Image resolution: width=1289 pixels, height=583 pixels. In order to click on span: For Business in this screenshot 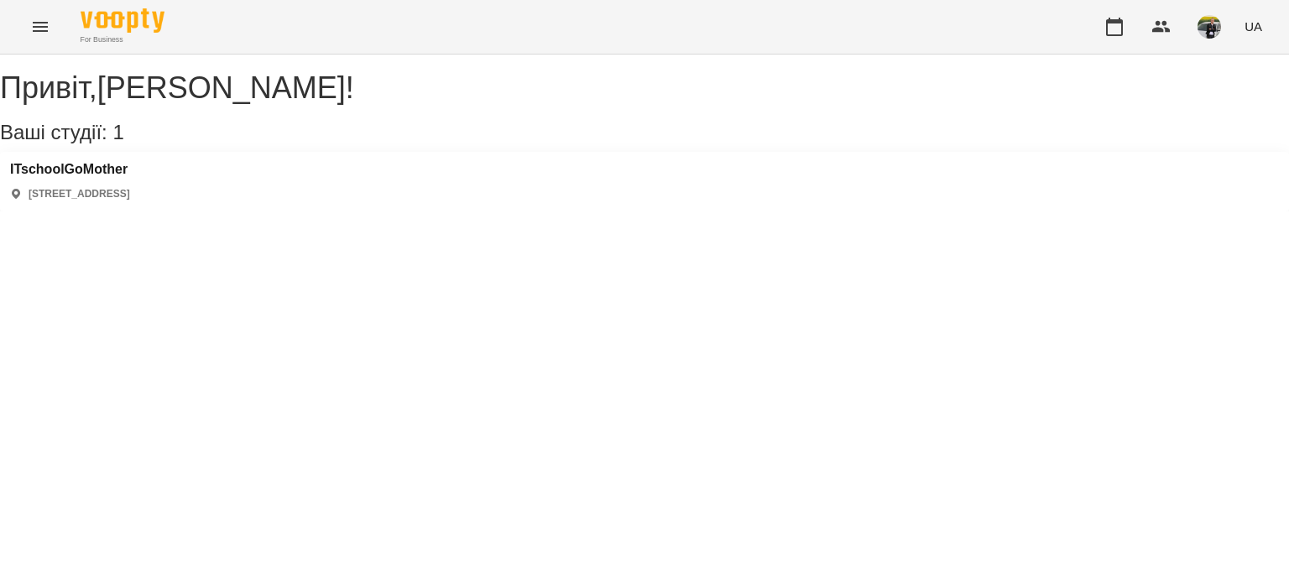, I will do `click(123, 39)`.